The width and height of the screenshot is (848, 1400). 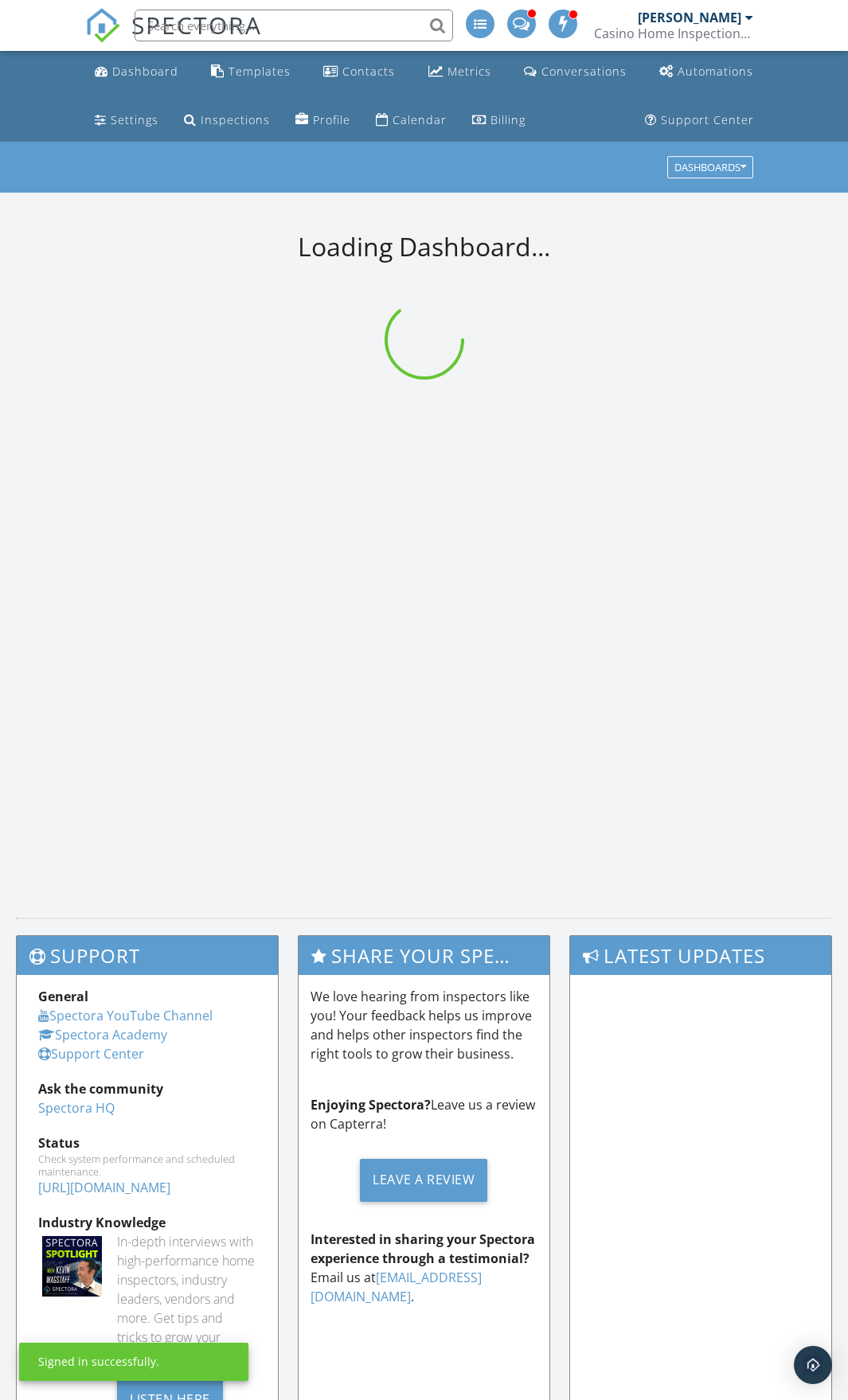 What do you see at coordinates (173, 38) in the screenshot?
I see `a: SPECTORA` at bounding box center [173, 38].